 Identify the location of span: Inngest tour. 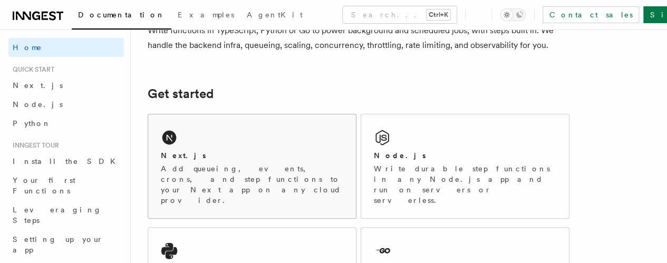
(34, 145).